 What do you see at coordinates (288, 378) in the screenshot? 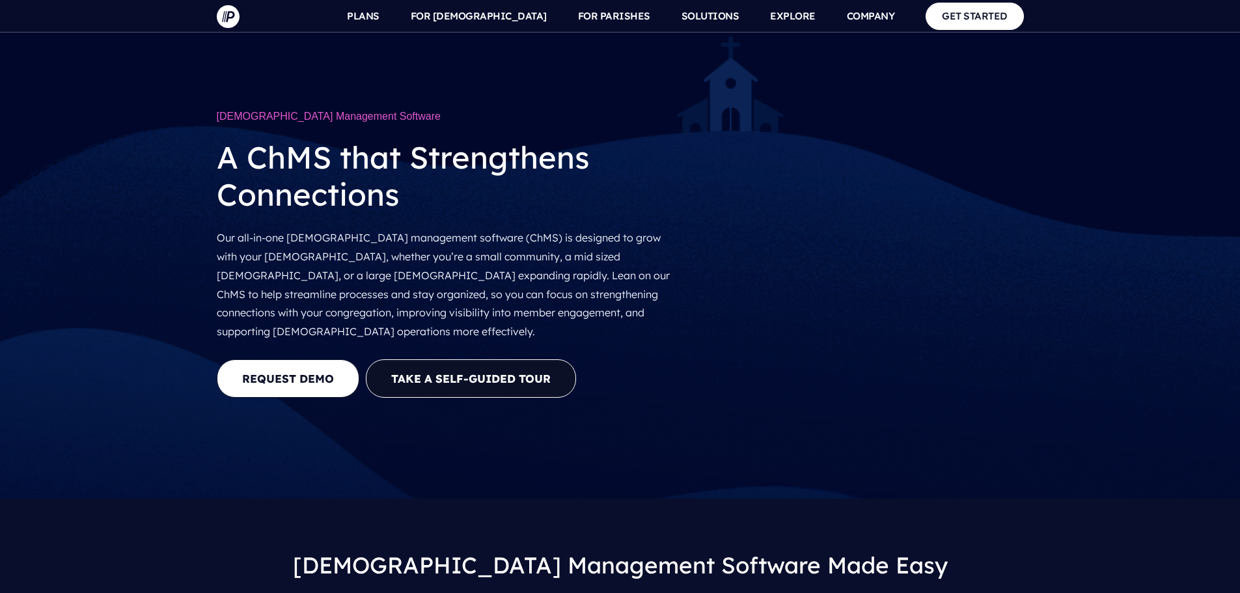
I see `a: REQUEST DEMO` at bounding box center [288, 378].